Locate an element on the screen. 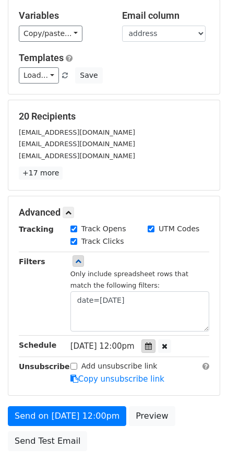 The width and height of the screenshot is (228, 473). h5: Advanced is located at coordinates (114, 212).